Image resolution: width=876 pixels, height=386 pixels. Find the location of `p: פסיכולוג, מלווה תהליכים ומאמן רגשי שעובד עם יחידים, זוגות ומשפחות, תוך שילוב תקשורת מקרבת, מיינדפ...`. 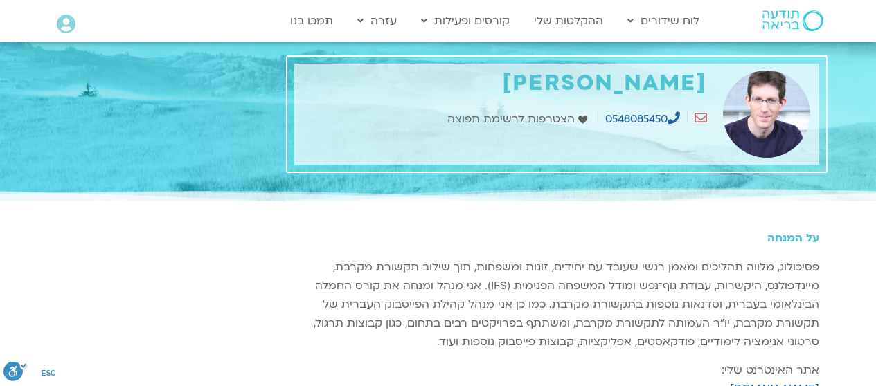

p: פסיכולוג, מלווה תהליכים ומאמן רגשי שעובד עם יחידים, זוגות ומשפחות, תוך שילוב תקשורת מקרבת, מיינדפ... is located at coordinates (557, 305).